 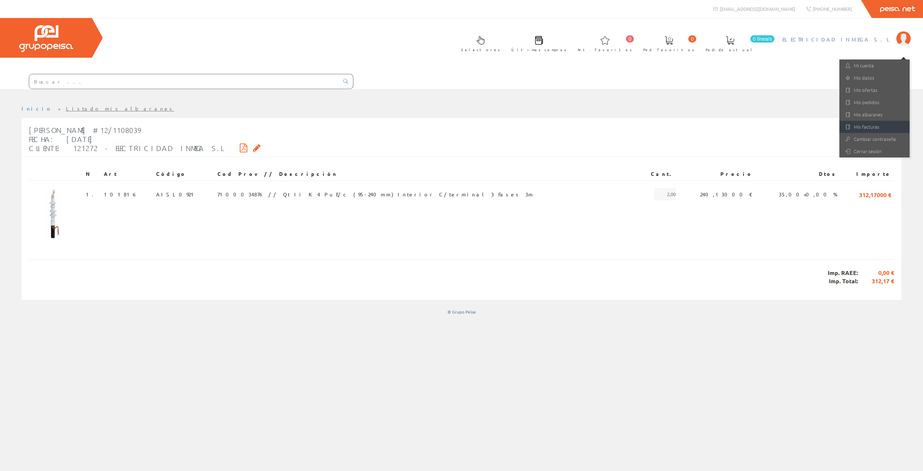 What do you see at coordinates (479, 43) in the screenshot?
I see `a: Selectores` at bounding box center [479, 43].